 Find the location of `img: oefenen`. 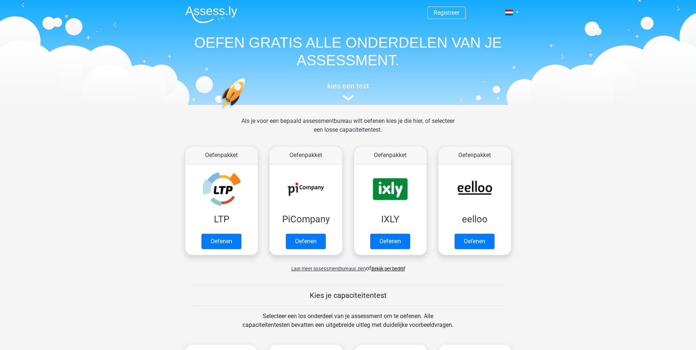

img: oefenen is located at coordinates (247, 111).